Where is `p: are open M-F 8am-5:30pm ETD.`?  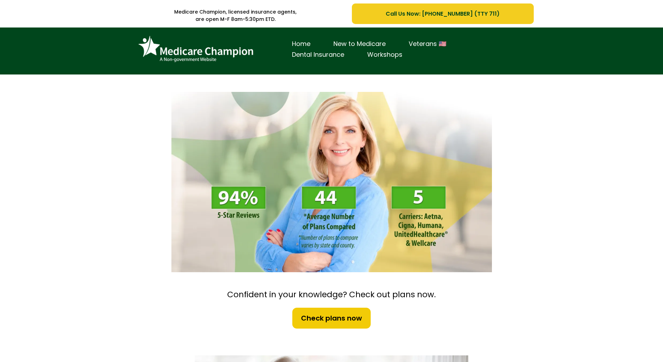
p: are open M-F 8am-5:30pm ETD. is located at coordinates (235, 19).